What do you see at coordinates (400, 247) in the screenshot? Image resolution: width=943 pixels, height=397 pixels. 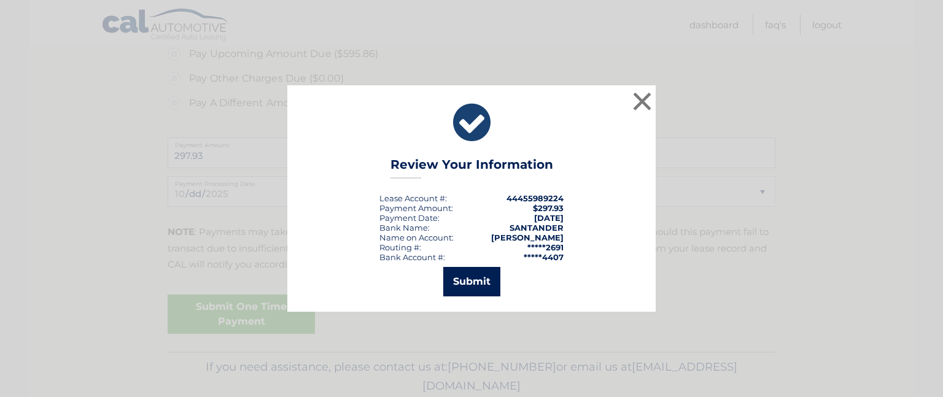 I see `div: Routing #:` at bounding box center [400, 247].